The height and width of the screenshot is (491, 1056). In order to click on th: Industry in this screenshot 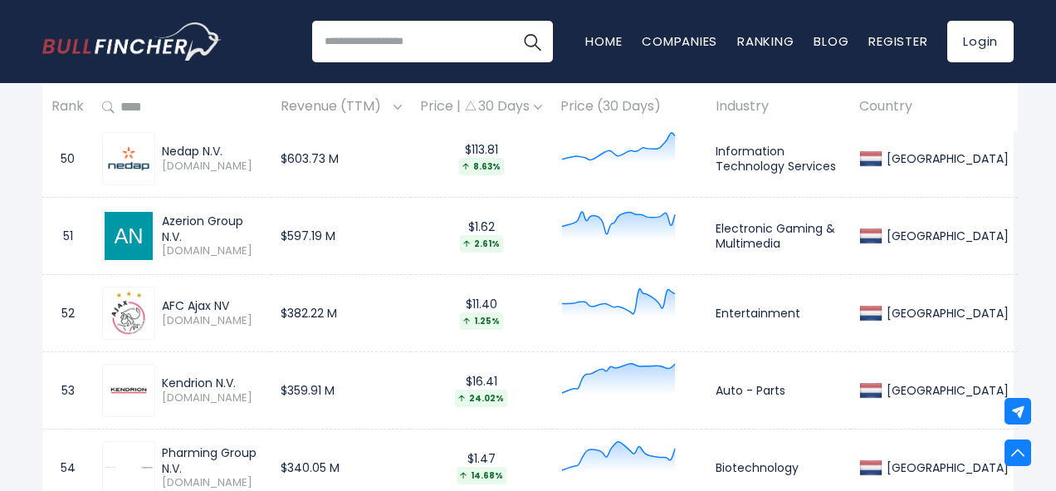, I will do `click(778, 107)`.